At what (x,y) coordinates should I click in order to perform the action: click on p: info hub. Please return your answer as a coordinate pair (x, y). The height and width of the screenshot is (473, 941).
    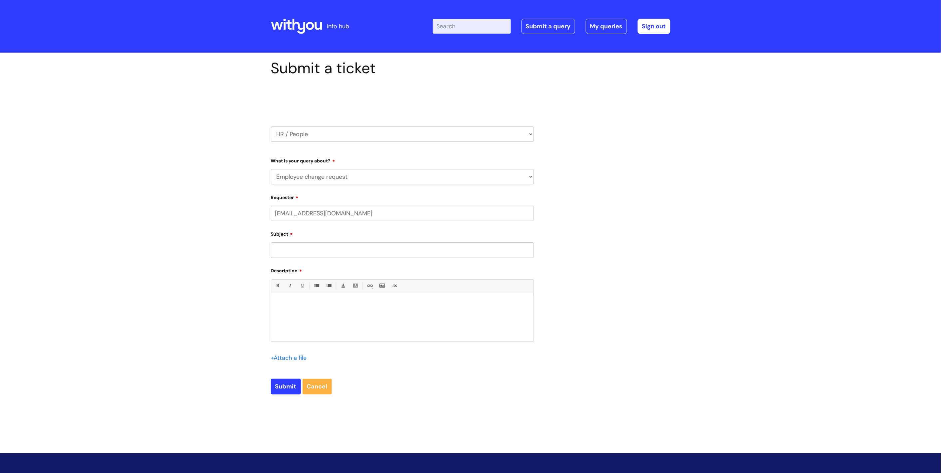
    Looking at the image, I should click on (338, 26).